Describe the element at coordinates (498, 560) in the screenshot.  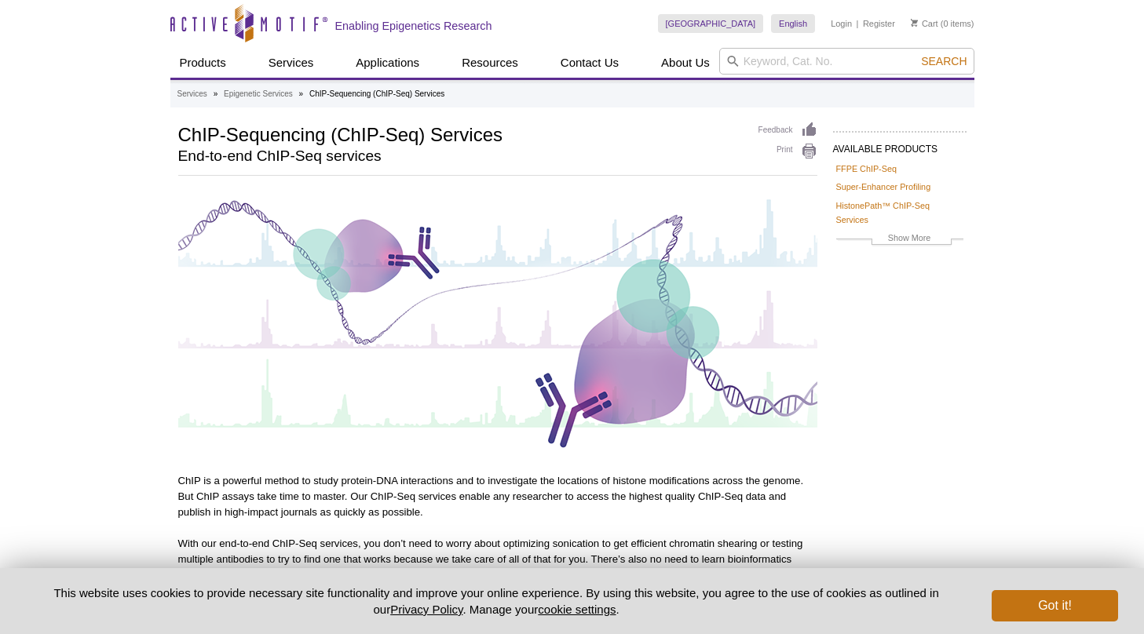
I see `p: With our end-to-end ChIP-Seq services, you don’t need to worry about optimizing sonication to get...` at that location.